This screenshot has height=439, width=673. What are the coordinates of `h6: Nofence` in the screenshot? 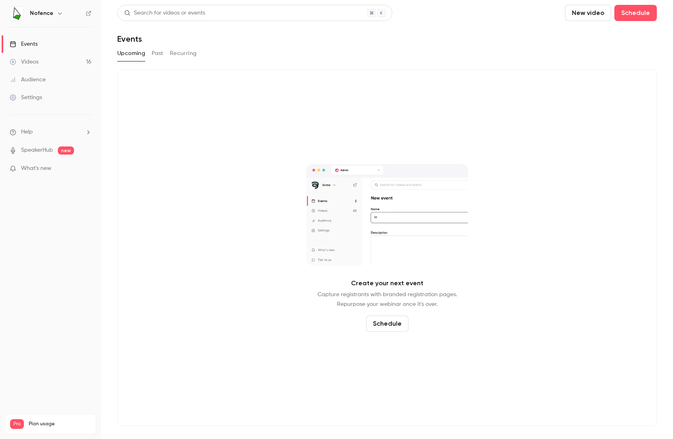 It's located at (42, 13).